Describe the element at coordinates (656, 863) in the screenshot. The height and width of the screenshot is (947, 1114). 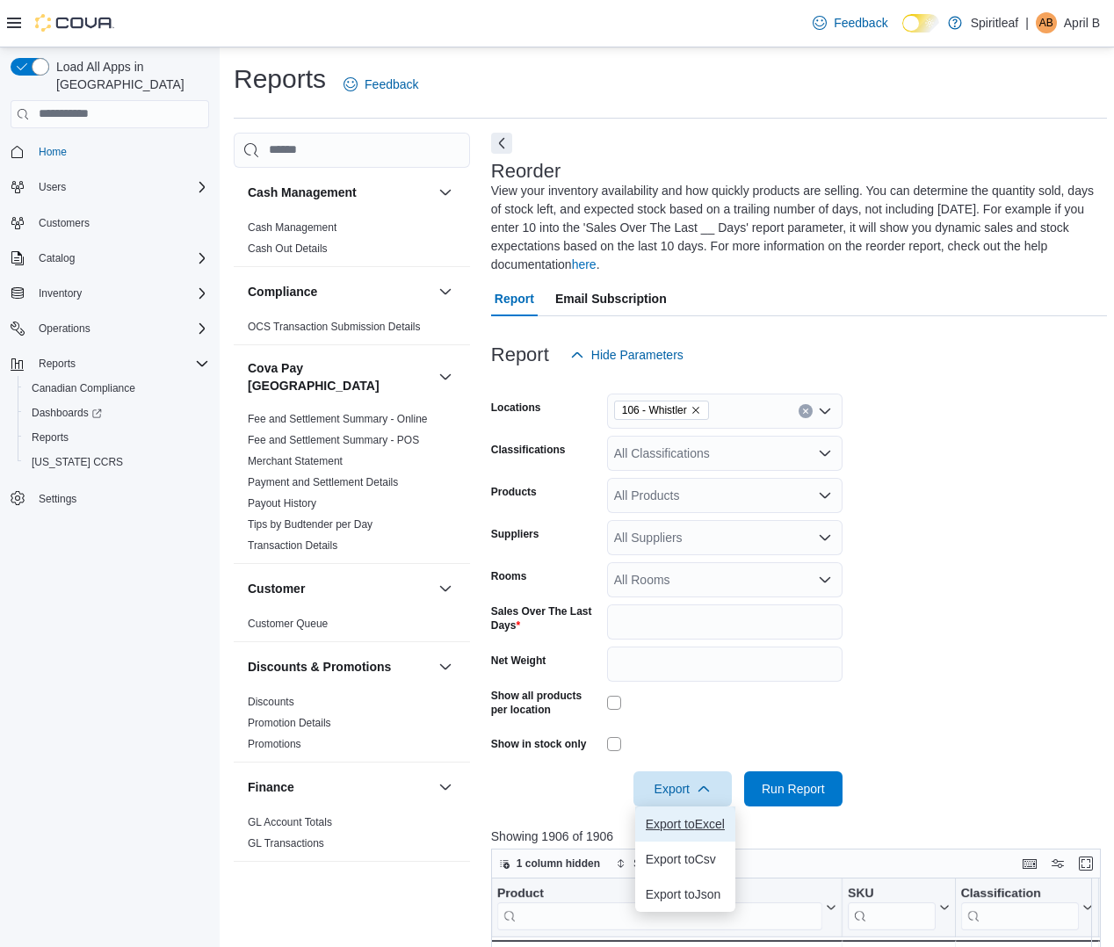
I see `span: Sort fields` at that location.